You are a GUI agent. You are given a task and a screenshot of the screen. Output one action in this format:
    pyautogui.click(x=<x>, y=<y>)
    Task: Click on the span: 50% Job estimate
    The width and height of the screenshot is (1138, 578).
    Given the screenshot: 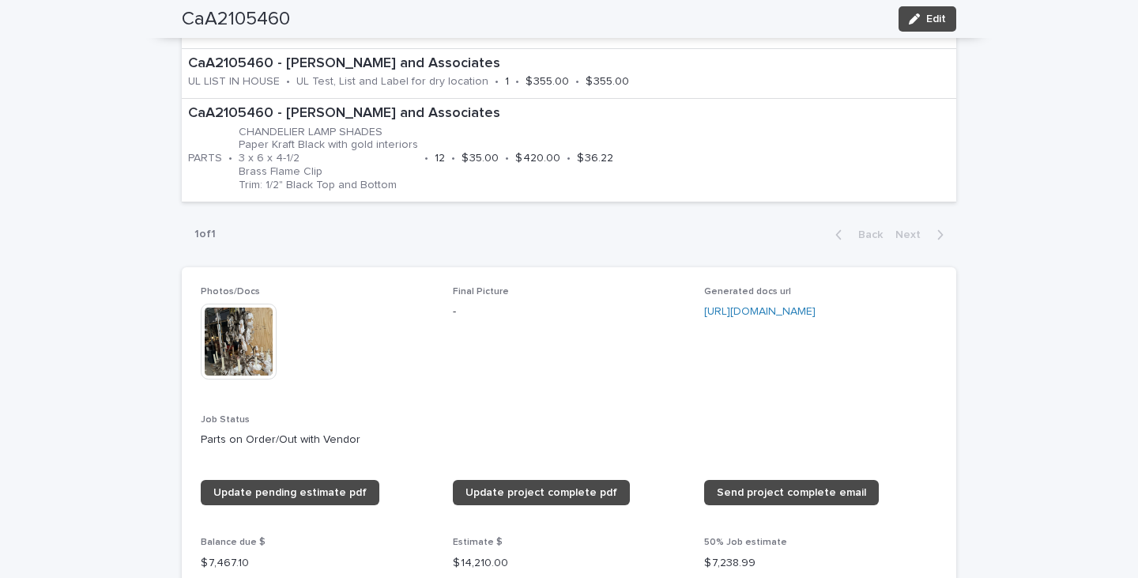 What is the action you would take?
    pyautogui.click(x=745, y=542)
    